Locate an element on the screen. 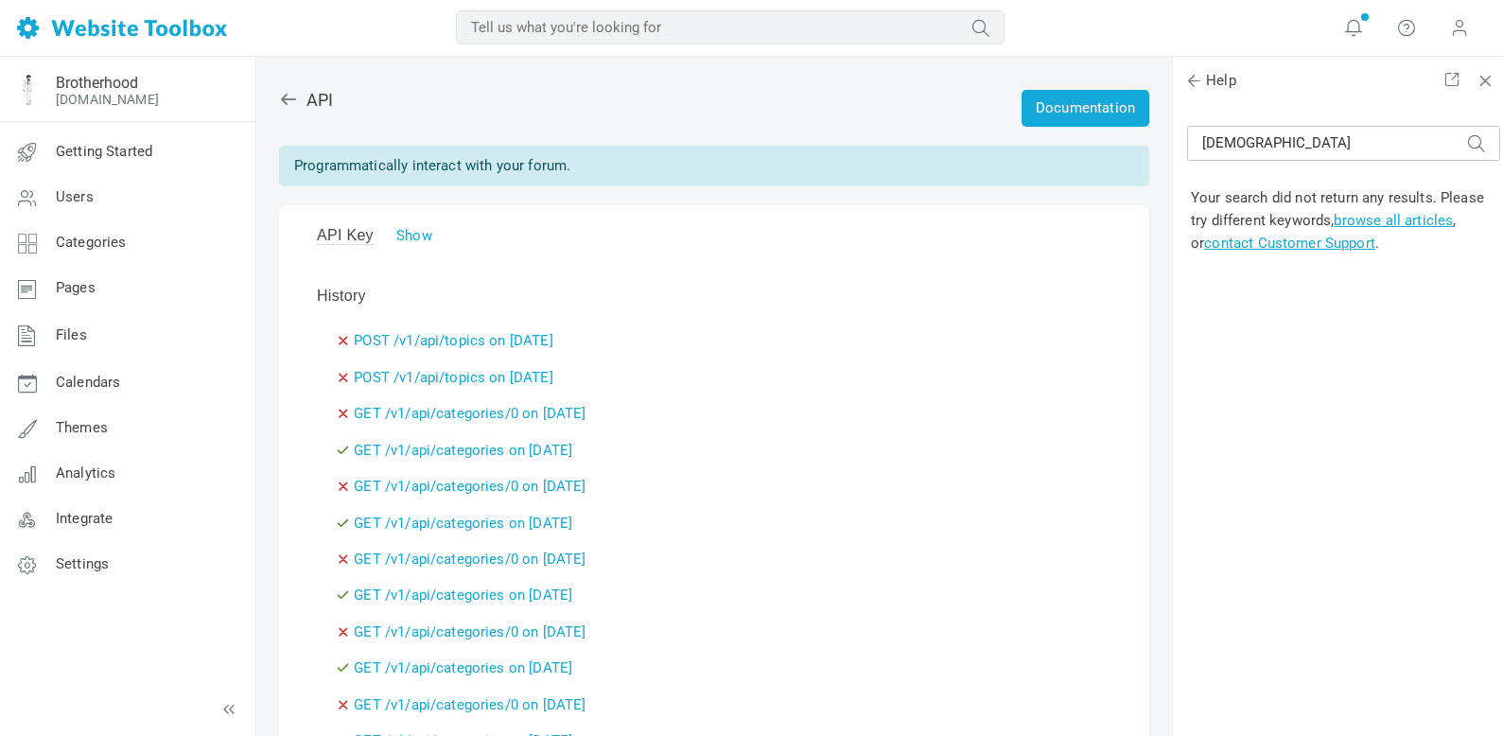 This screenshot has height=736, width=1503. span: Themes is located at coordinates (81, 428).